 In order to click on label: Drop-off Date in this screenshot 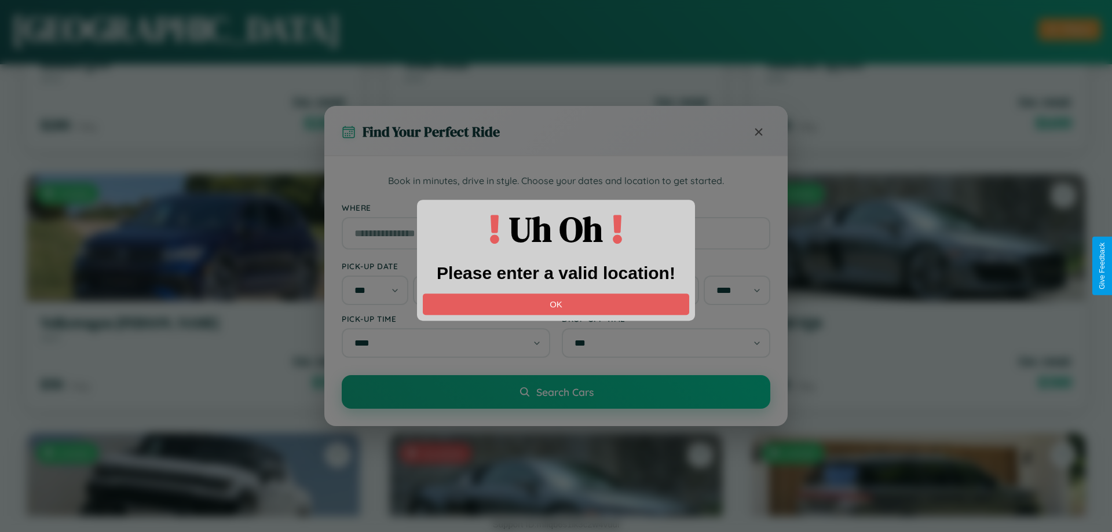, I will do `click(666, 266)`.